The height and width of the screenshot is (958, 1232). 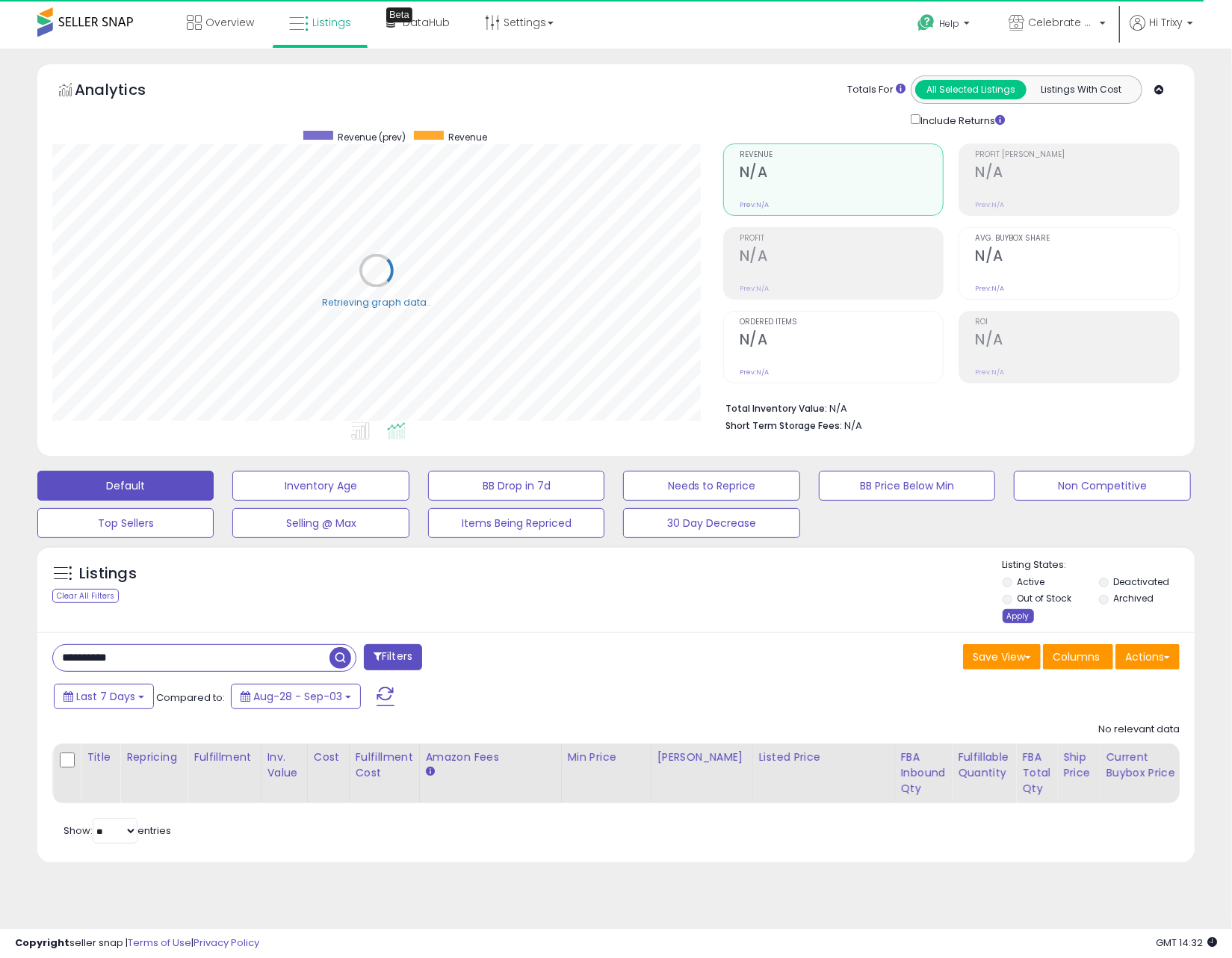 What do you see at coordinates (224, 757) in the screenshot?
I see `div: Fulfillment` at bounding box center [224, 757].